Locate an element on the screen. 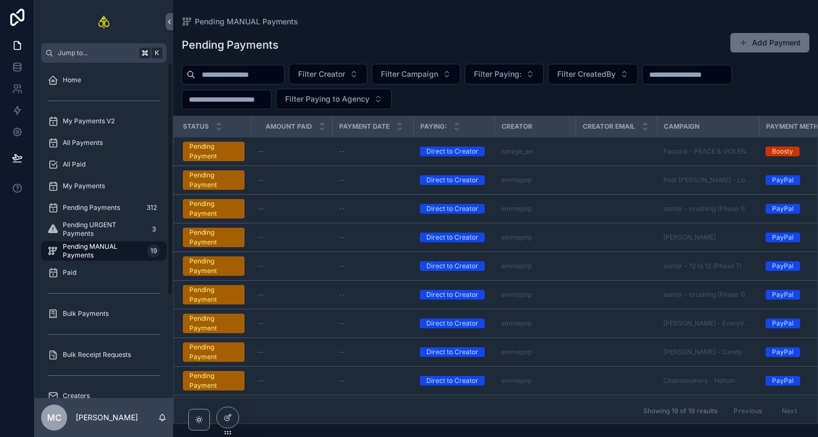 This screenshot has height=437, width=818. span: Payment Date is located at coordinates (364, 127).